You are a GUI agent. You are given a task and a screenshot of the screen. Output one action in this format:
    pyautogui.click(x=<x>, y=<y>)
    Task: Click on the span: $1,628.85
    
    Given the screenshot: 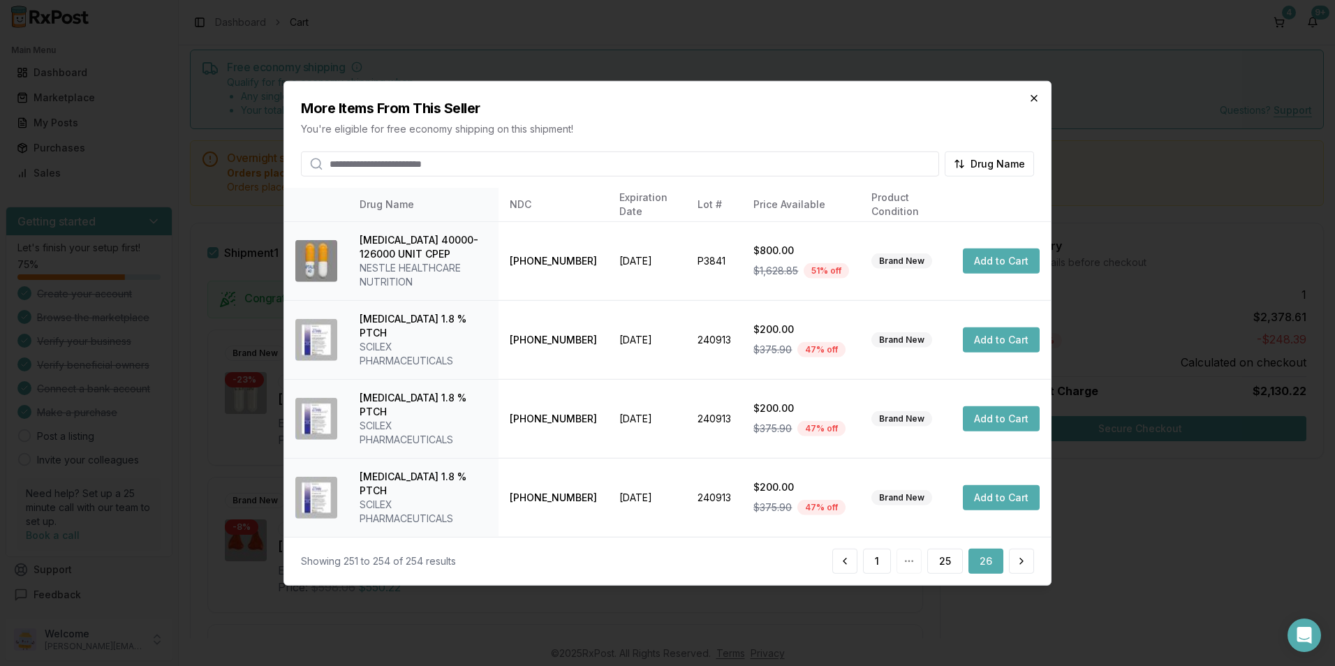 What is the action you would take?
    pyautogui.click(x=776, y=270)
    